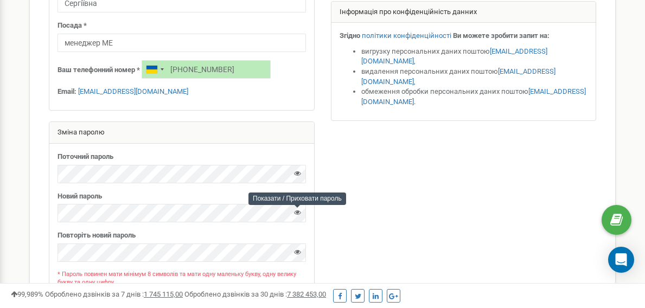 The image size is (645, 308). Describe the element at coordinates (182, 133) in the screenshot. I see `div: Зміна паролю` at that location.